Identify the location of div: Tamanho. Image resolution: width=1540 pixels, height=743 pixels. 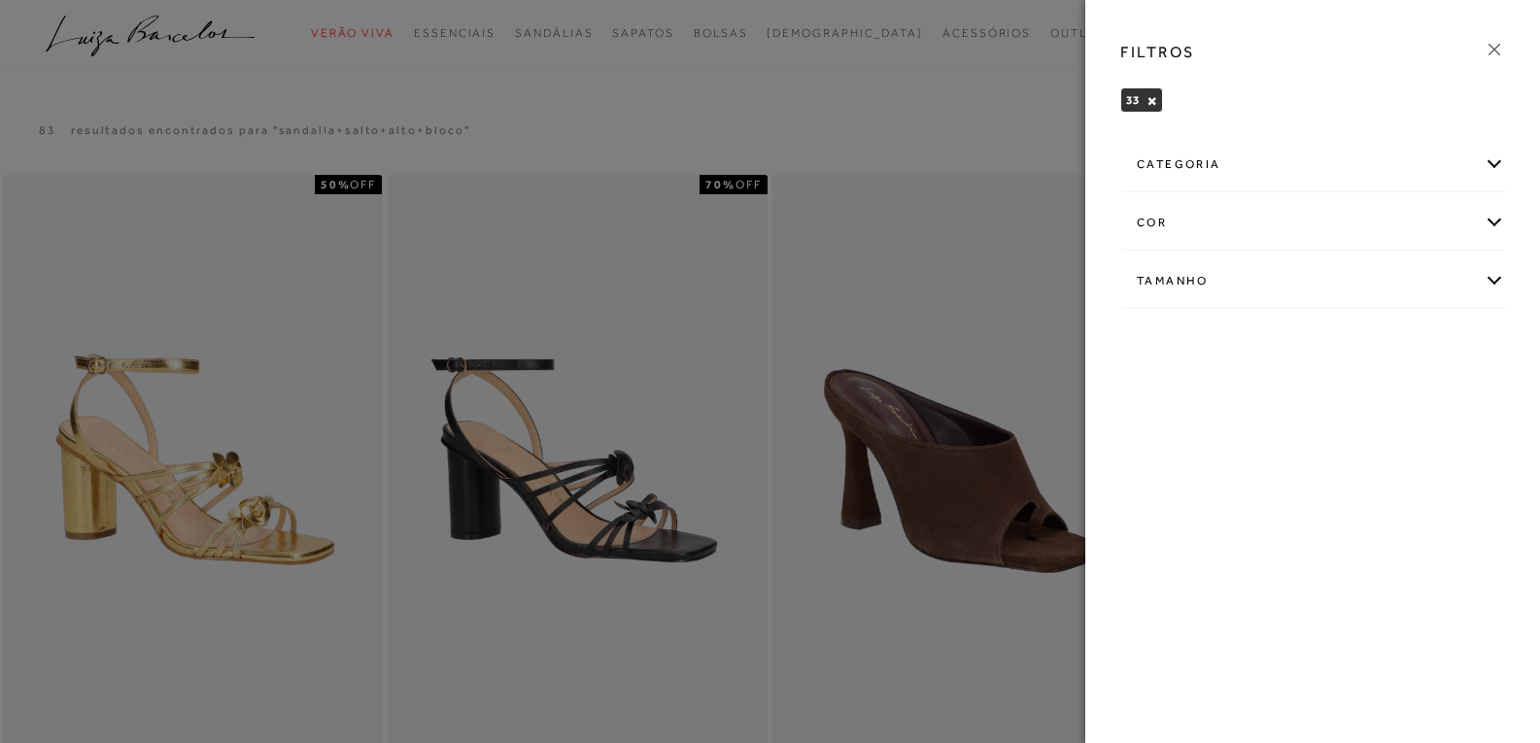
(1312, 281).